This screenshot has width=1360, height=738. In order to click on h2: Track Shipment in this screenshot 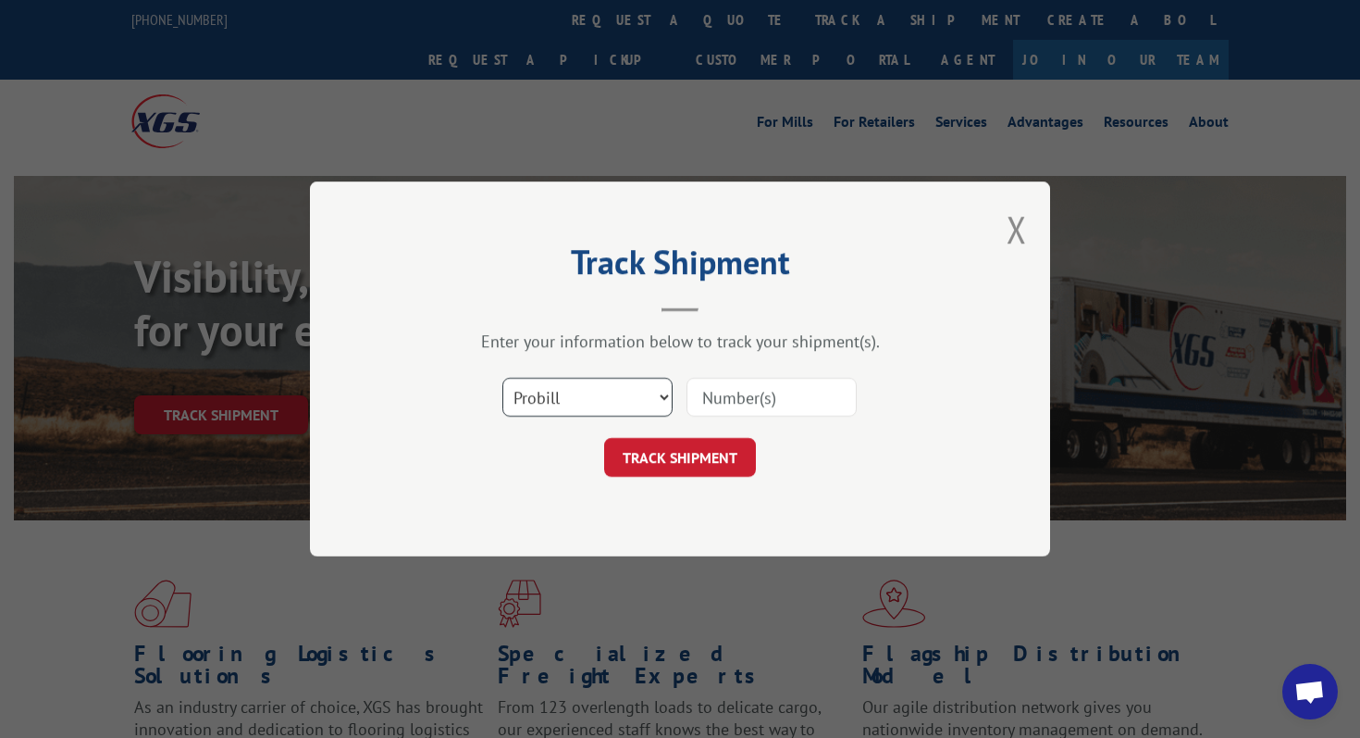, I will do `click(680, 267)`.